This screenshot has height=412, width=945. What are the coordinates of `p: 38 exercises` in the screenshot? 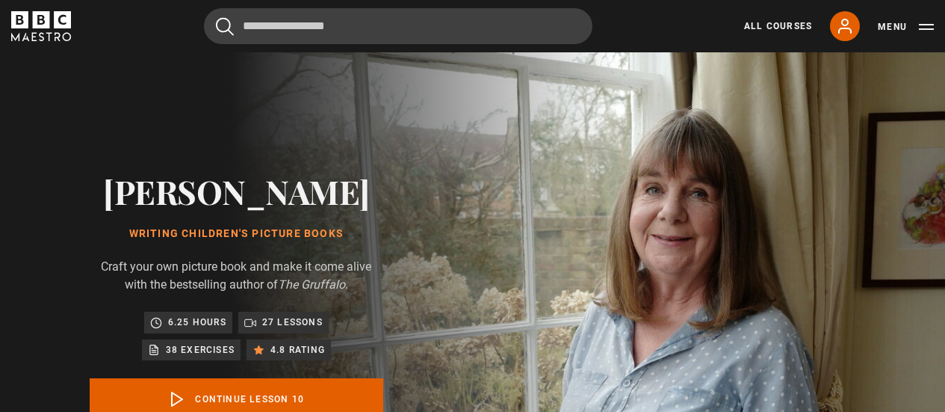 It's located at (200, 350).